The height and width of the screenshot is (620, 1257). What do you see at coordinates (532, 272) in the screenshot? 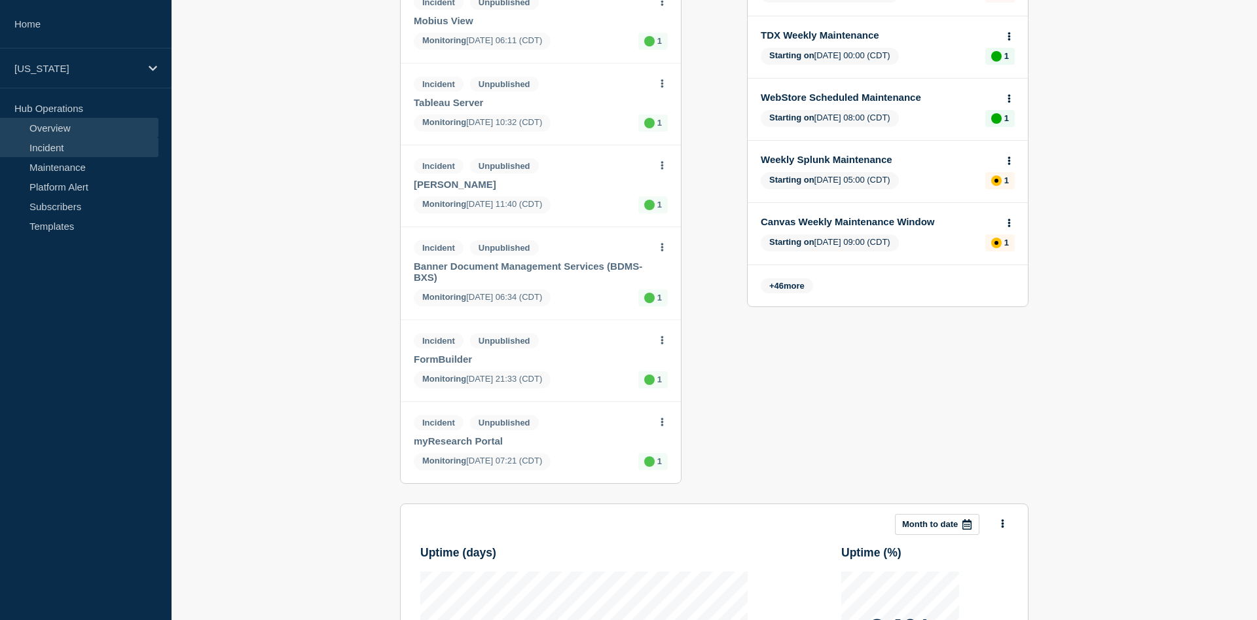
I see `a: Banner Document Management Services (BDMS-BXS)` at bounding box center [532, 272].